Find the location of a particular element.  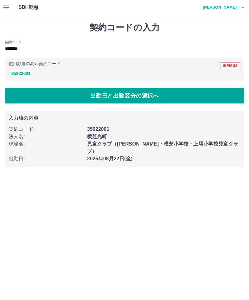

b: 2025年08月22日(金) is located at coordinates (110, 158).